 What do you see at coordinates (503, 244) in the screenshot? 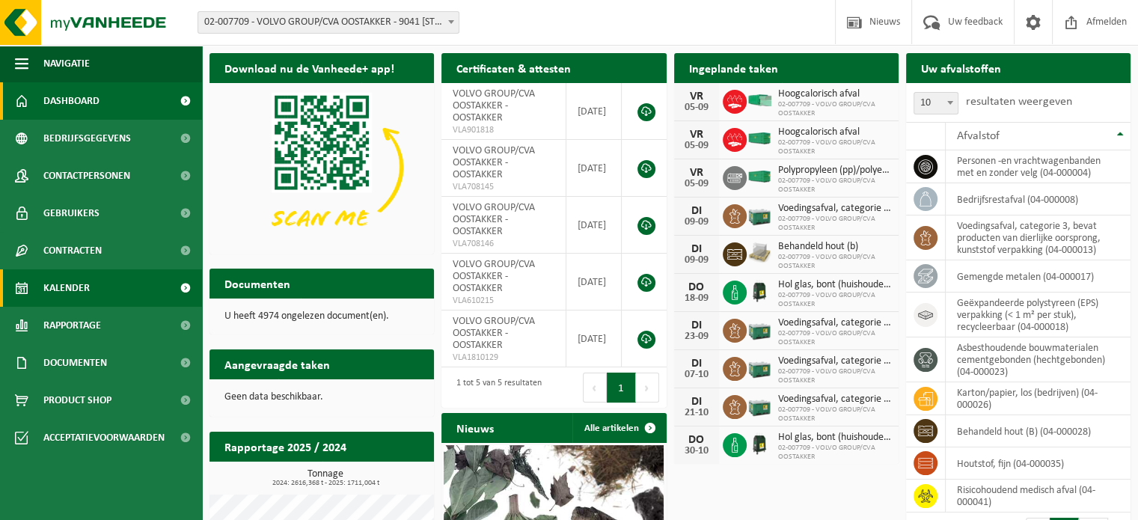
I see `span: VLA708146` at bounding box center [503, 244].